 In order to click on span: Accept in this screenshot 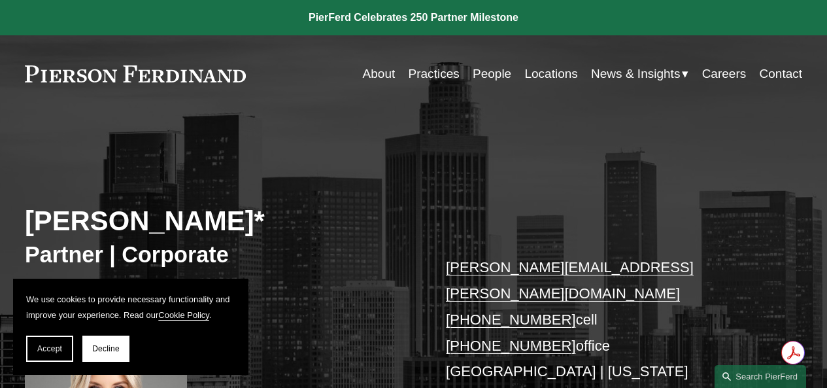, I will do `click(50, 349)`.